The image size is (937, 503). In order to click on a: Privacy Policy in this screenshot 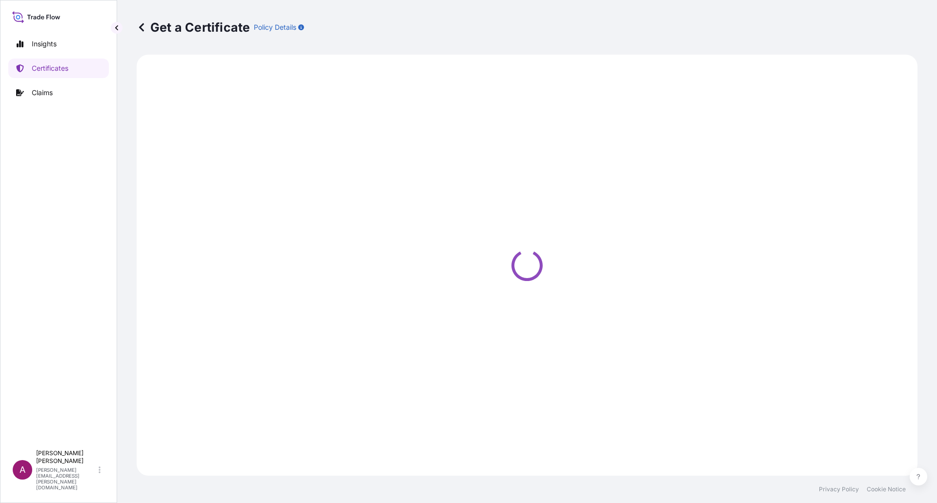, I will do `click(839, 490)`.